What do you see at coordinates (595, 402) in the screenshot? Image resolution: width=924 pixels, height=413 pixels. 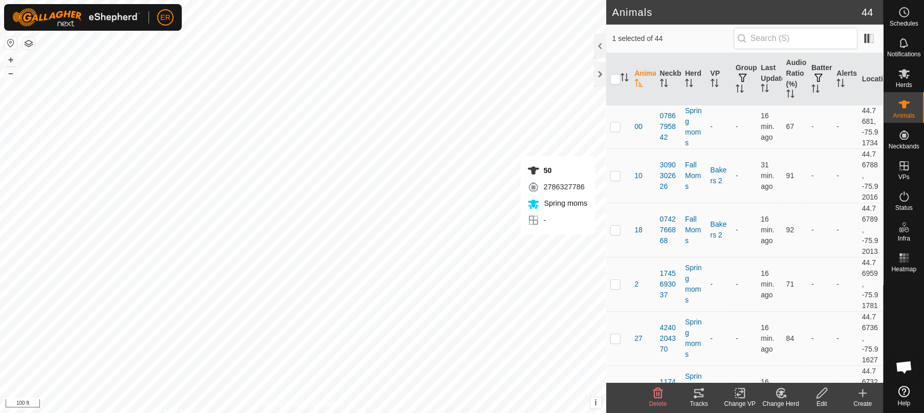 I see `span: i` at bounding box center [595, 402].